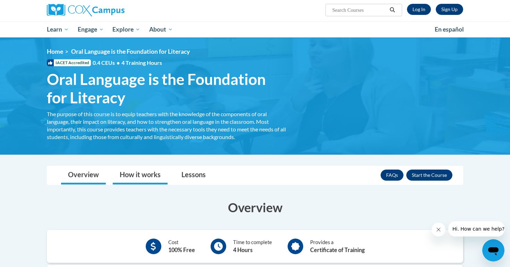  I want to click on a: Learn, so click(58, 29).